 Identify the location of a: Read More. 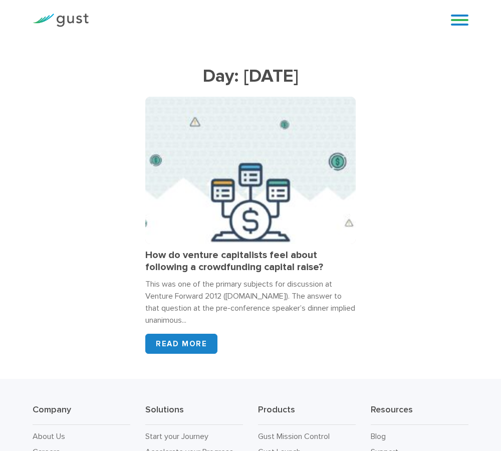
(181, 344).